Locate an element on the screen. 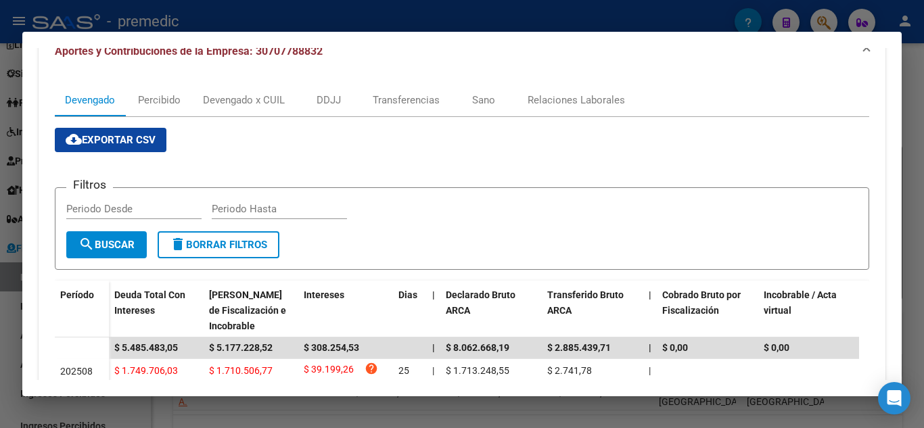 The height and width of the screenshot is (428, 924). datatable-header-cell: Intereses is located at coordinates (346, 310).